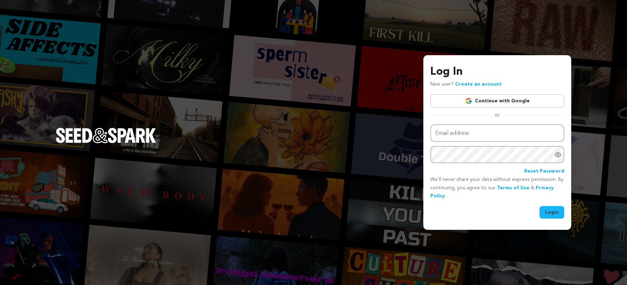 This screenshot has height=285, width=627. I want to click on a: Reset Password, so click(544, 171).